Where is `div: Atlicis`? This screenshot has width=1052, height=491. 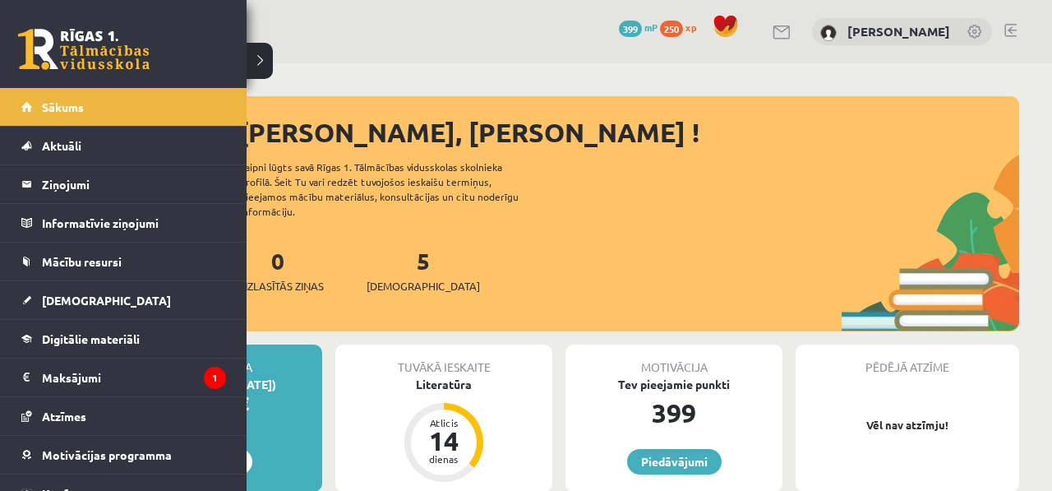 div: Atlicis is located at coordinates (444, 423).